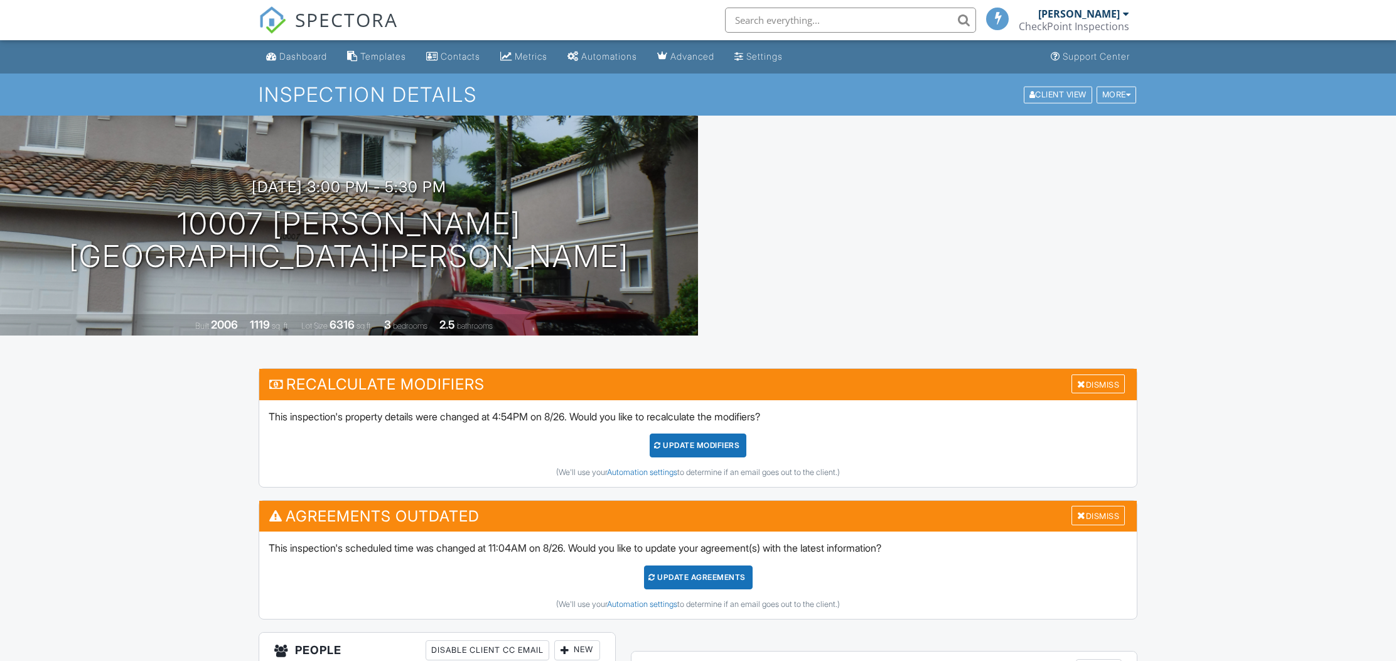 The image size is (1396, 661). Describe the element at coordinates (698, 384) in the screenshot. I see `h3: Recalculate Modifiers` at that location.